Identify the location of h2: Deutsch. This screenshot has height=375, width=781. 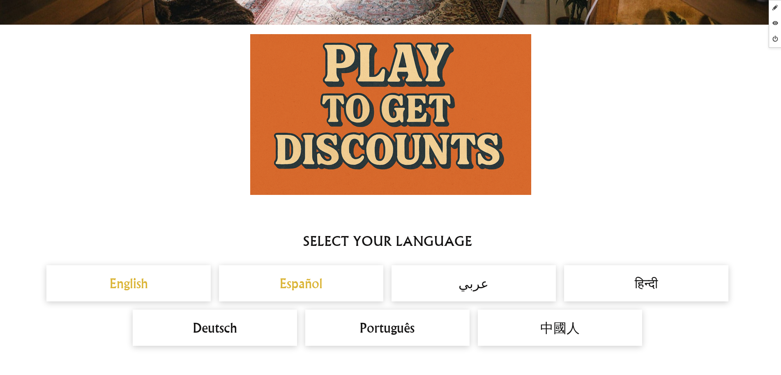
(215, 327).